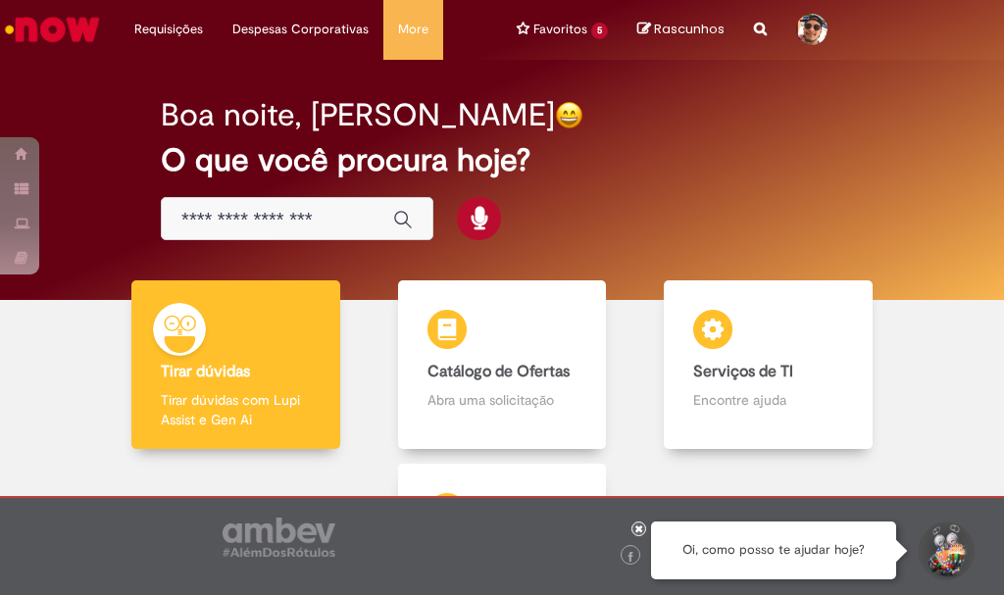 Image resolution: width=1004 pixels, height=595 pixels. What do you see at coordinates (768, 400) in the screenshot?
I see `p: Encontre ajuda` at bounding box center [768, 400].